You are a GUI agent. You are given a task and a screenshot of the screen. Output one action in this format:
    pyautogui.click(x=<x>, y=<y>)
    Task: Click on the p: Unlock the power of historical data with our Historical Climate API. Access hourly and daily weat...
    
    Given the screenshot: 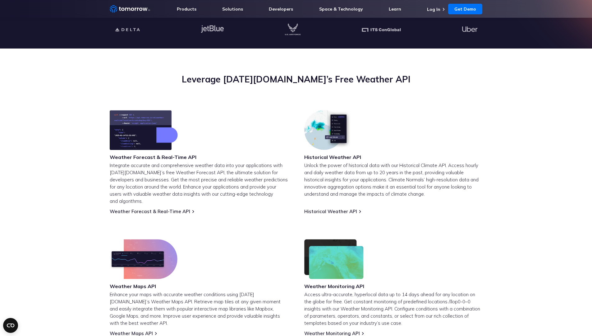 What is the action you would take?
    pyautogui.click(x=393, y=179)
    